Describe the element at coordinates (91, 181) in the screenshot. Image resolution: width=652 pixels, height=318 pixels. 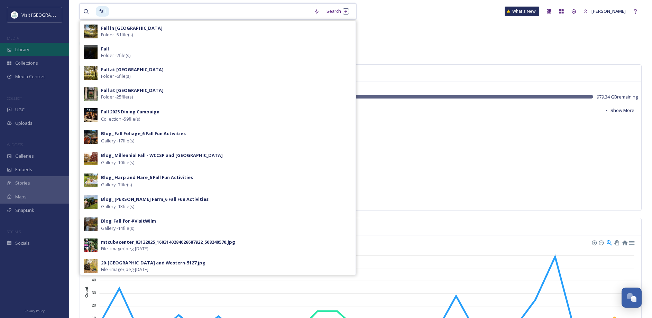
I see `img: 90851878-0fb4-4a57-a309-5f5d584e6640.jpg` at that location.